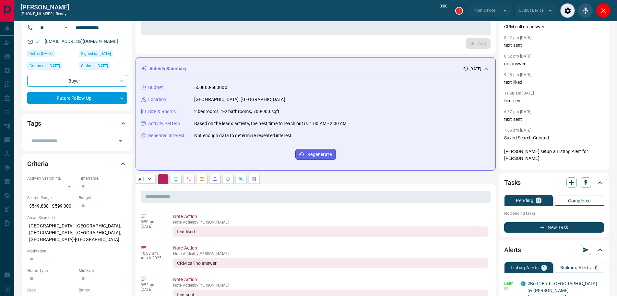  Describe the element at coordinates (51, 54) in the screenshot. I see `div: Mon Jul 28 2025` at that location.